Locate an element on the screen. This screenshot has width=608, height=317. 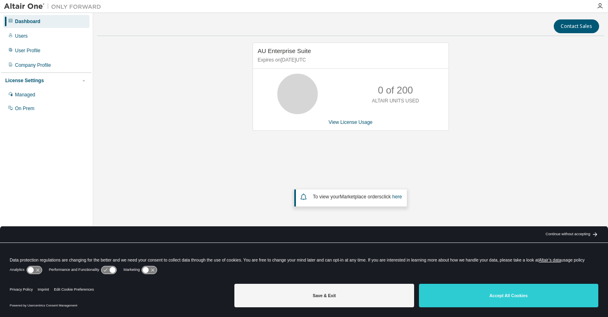
p: ALTAIR UNITS USED is located at coordinates (395, 101).